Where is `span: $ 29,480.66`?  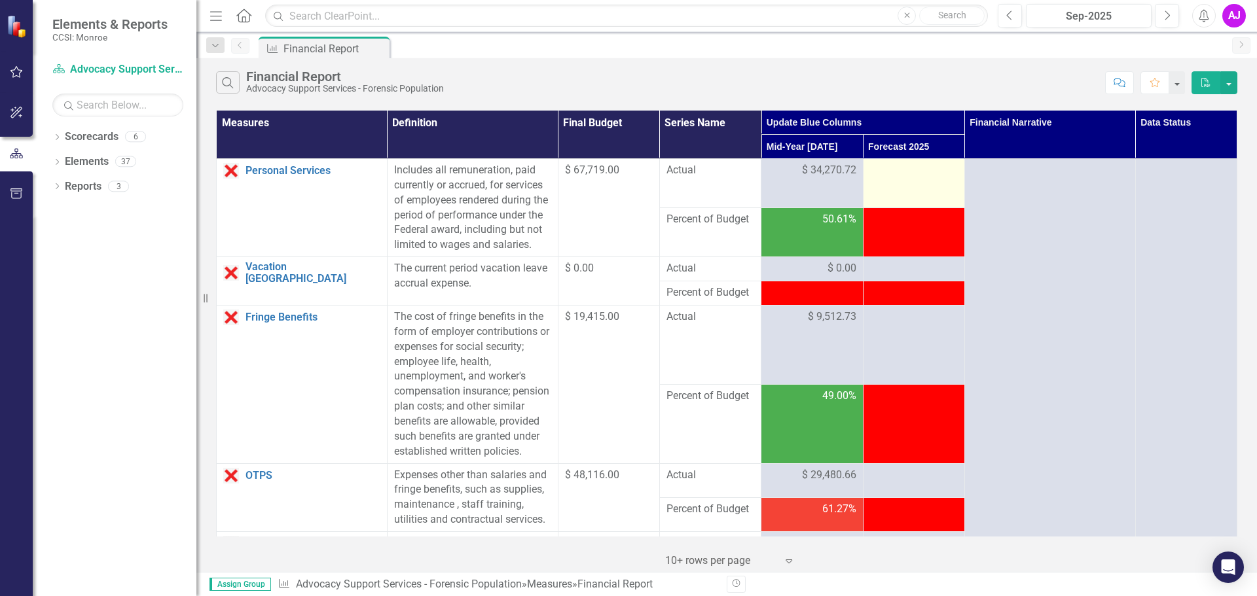 span: $ 29,480.66 is located at coordinates (829, 475).